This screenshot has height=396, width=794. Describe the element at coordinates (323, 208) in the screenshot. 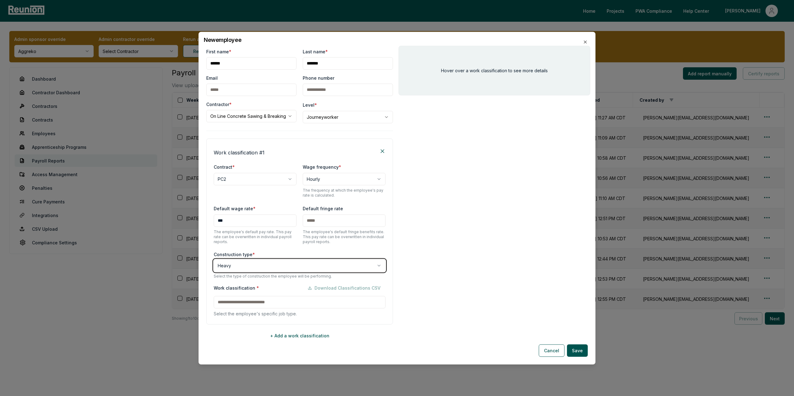

I see `label: Default fringe rate` at that location.